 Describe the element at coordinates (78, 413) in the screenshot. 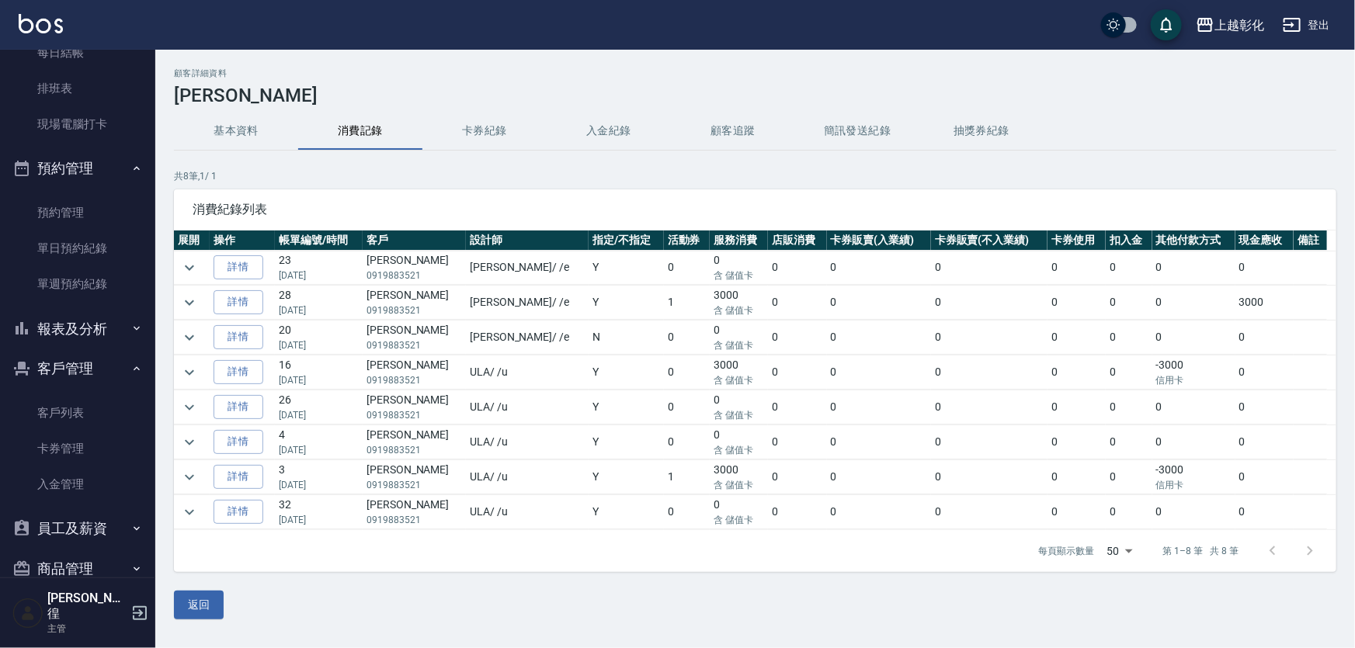

I see `a: 客戶列表` at that location.